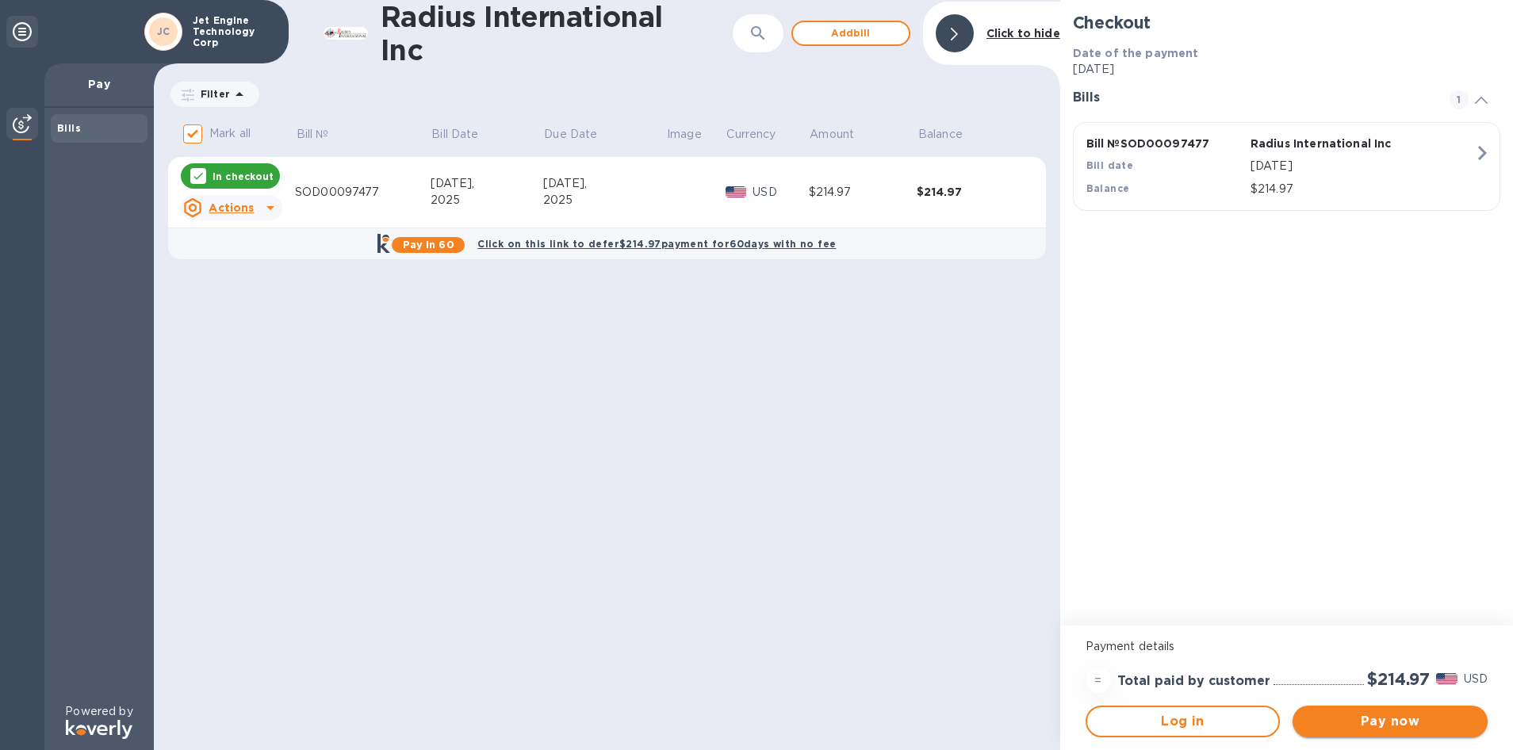 This screenshot has width=1513, height=750. I want to click on span: Amount, so click(842, 134).